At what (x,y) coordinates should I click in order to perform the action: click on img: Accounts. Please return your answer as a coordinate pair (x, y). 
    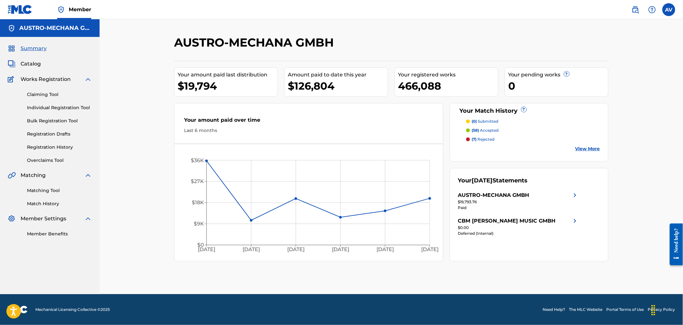
    Looking at the image, I should click on (12, 28).